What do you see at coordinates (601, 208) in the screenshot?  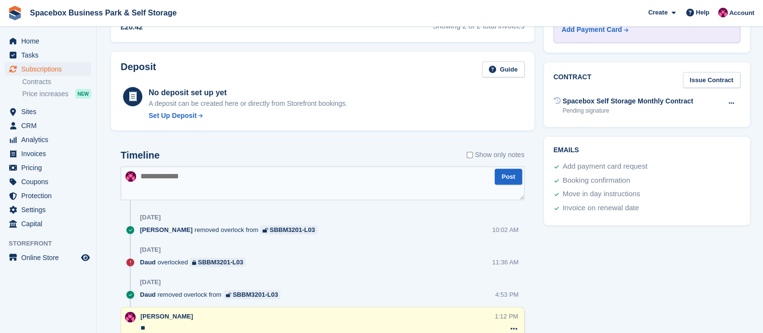 I see `div: Invoice on renewal date` at bounding box center [601, 208].